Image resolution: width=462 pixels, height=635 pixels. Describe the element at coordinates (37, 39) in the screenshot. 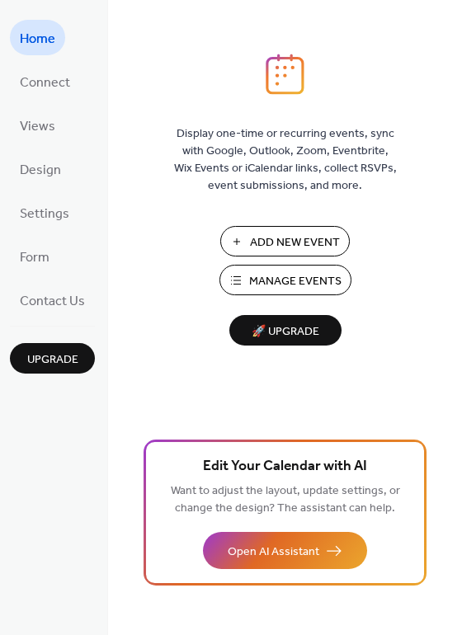

I see `span: Home` at that location.